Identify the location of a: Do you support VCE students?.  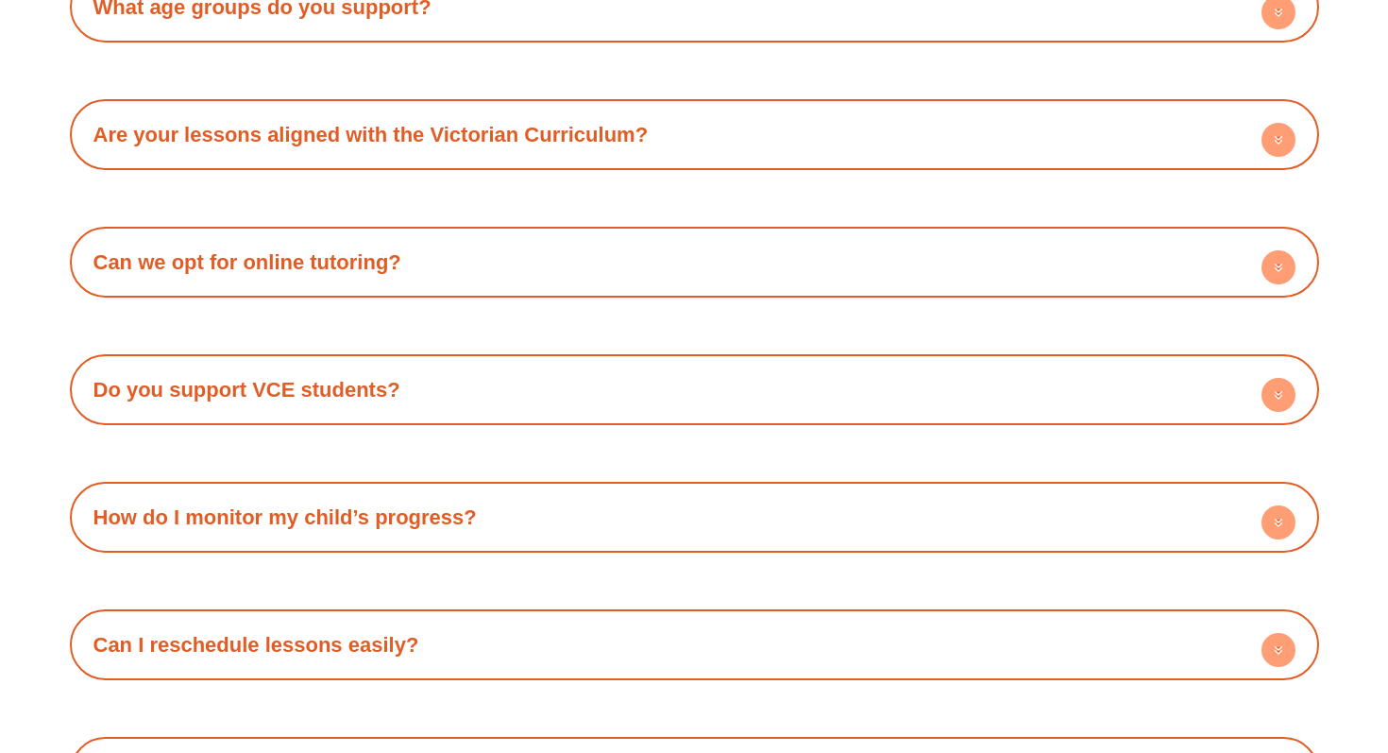
(246, 389).